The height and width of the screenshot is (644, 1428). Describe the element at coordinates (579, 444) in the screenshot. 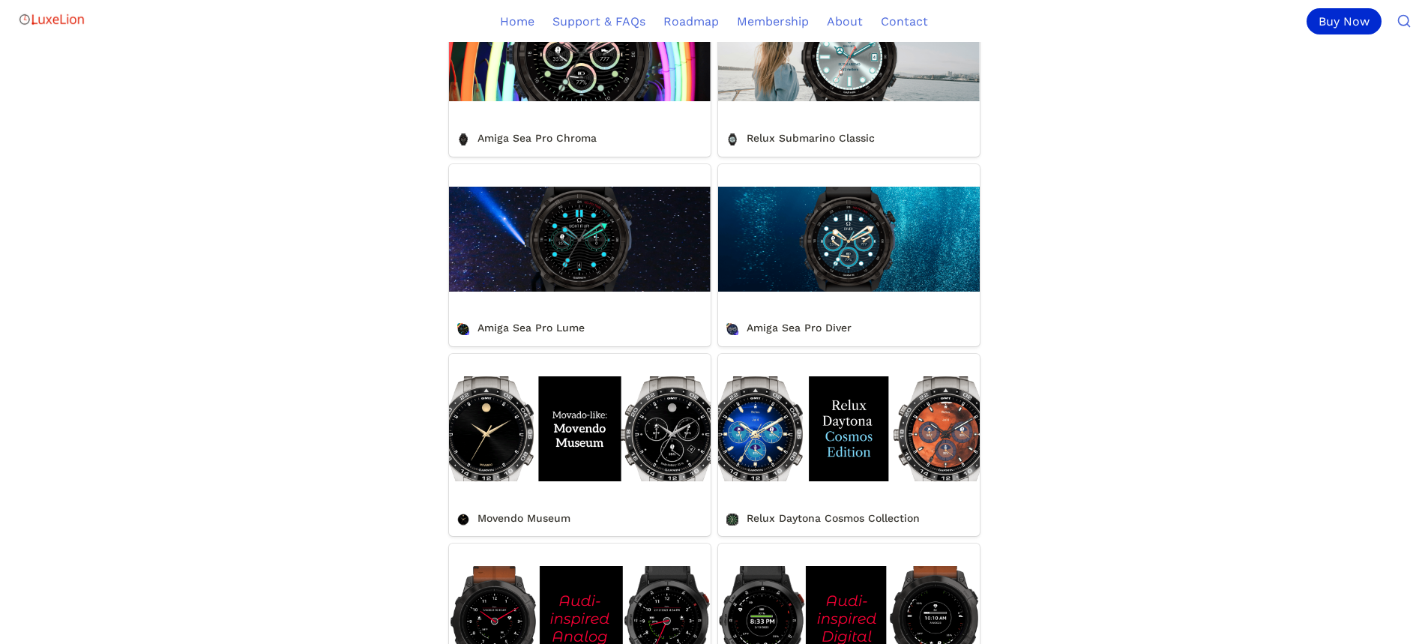

I see `a: Movendo Museum` at that location.